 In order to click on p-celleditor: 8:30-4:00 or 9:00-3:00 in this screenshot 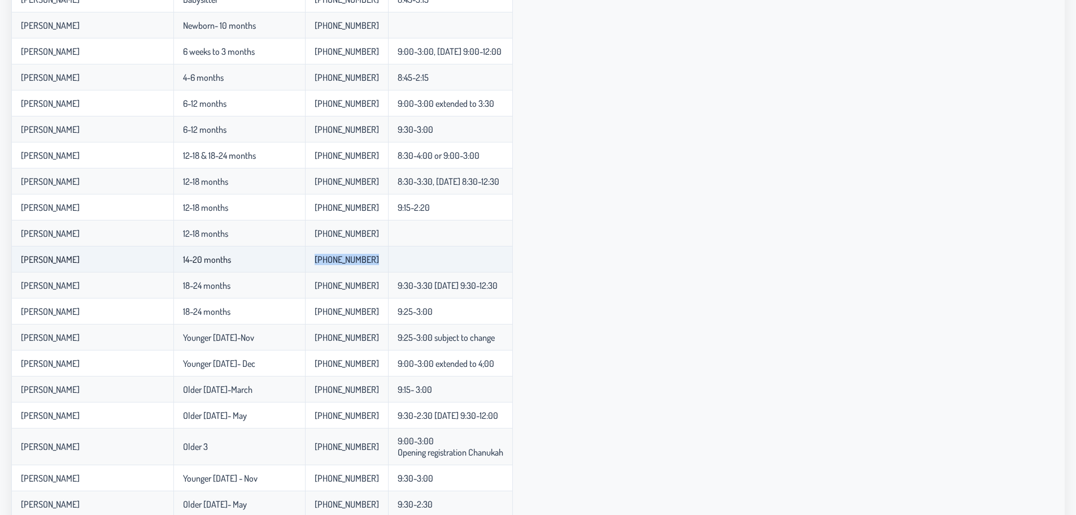, I will do `click(438, 155)`.